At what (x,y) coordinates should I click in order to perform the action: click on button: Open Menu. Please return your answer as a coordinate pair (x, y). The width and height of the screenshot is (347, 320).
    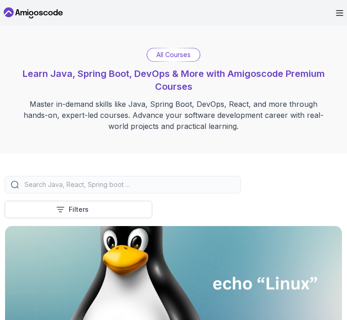
    Looking at the image, I should click on (339, 13).